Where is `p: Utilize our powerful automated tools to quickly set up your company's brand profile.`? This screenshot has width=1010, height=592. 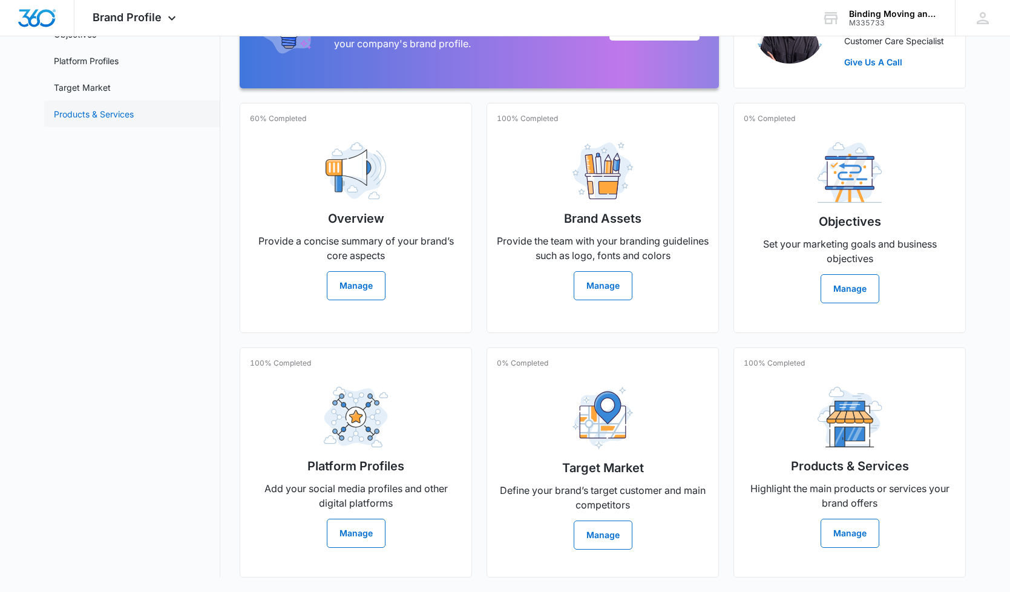 p: Utilize our powerful automated tools to quickly set up your company's brand profile. is located at coordinates (462, 36).